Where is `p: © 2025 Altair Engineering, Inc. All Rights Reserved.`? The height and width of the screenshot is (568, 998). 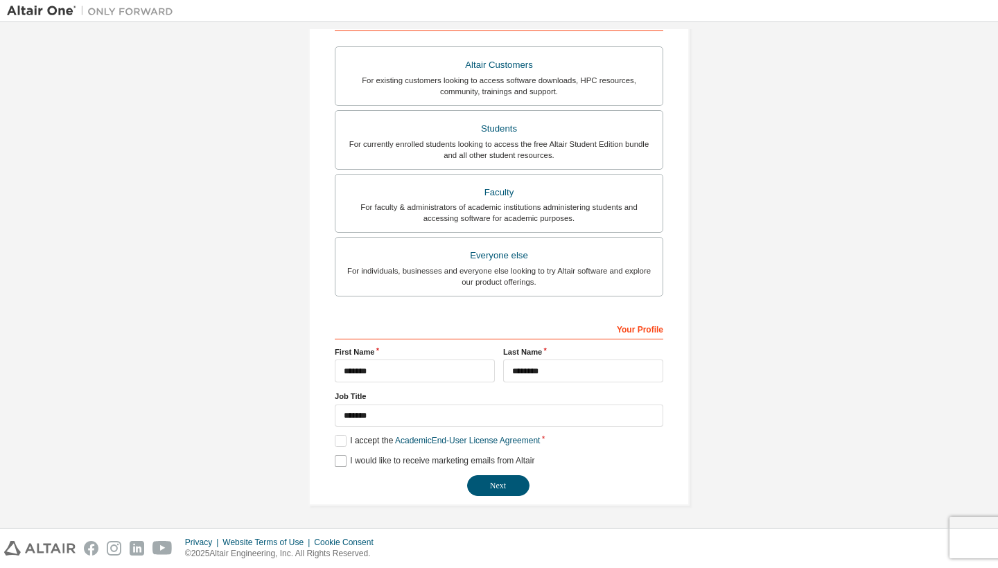
p: © 2025 Altair Engineering, Inc. All Rights Reserved. is located at coordinates (283, 554).